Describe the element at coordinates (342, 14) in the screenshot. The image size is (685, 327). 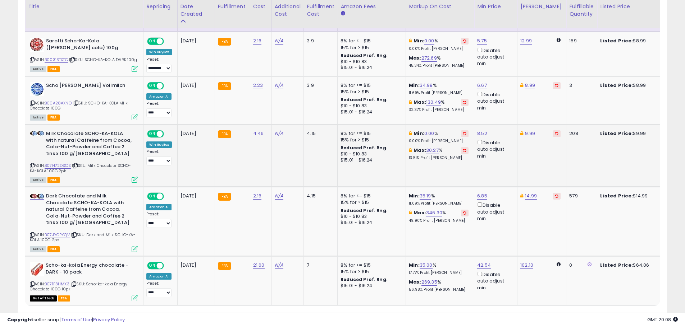
I see `small: Amazon Fees.` at that location.